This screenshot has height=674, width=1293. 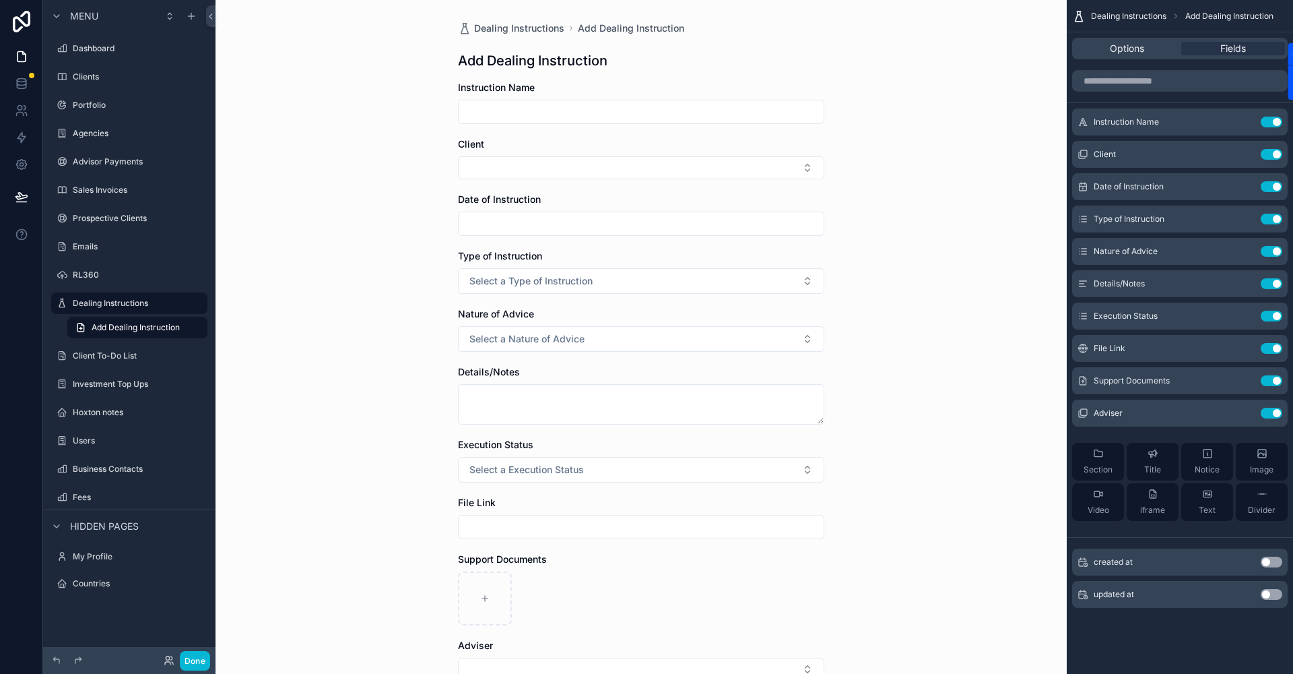 What do you see at coordinates (129, 497) in the screenshot?
I see `a: Fees` at bounding box center [129, 497].